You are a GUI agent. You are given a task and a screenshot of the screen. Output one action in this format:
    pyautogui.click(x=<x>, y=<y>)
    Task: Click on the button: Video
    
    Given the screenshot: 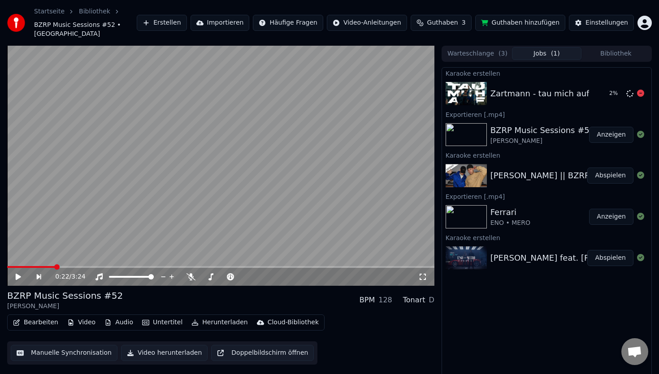 What is the action you would take?
    pyautogui.click(x=81, y=323)
    